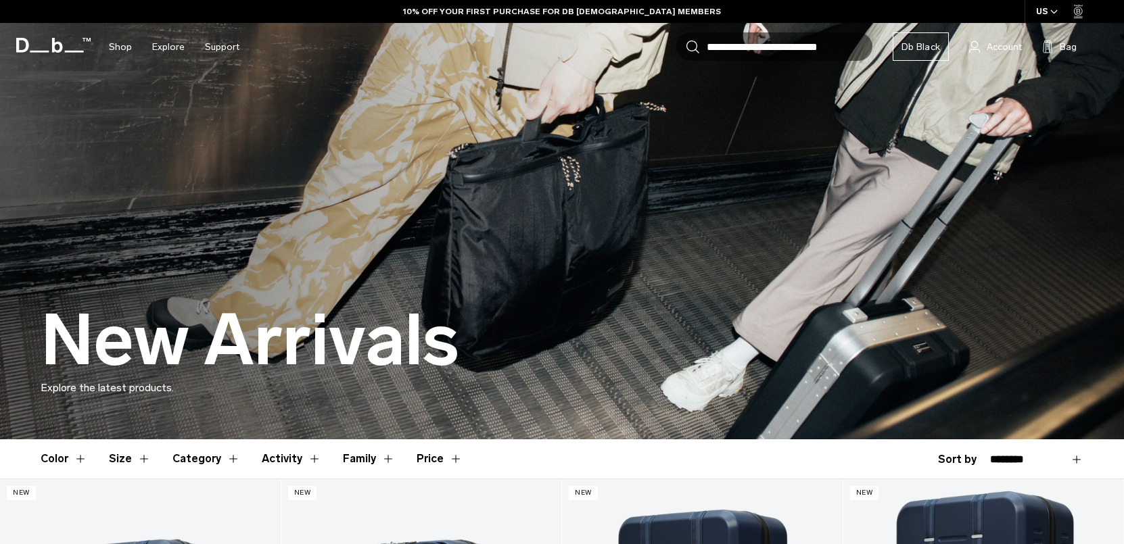 The height and width of the screenshot is (544, 1124). What do you see at coordinates (995, 47) in the screenshot?
I see `a: Account` at bounding box center [995, 47].